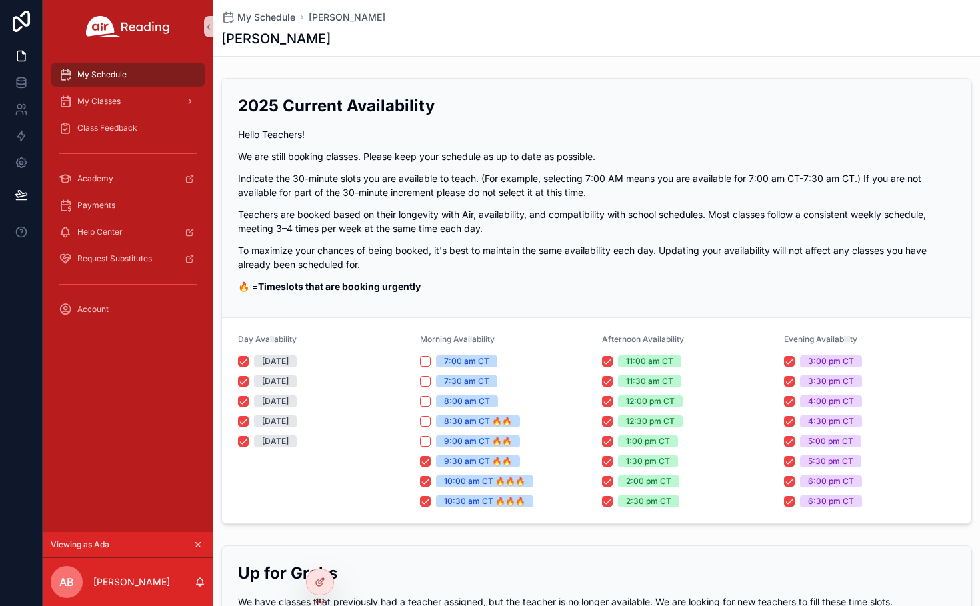  Describe the element at coordinates (128, 259) in the screenshot. I see `a: Request Substitutes` at that location.